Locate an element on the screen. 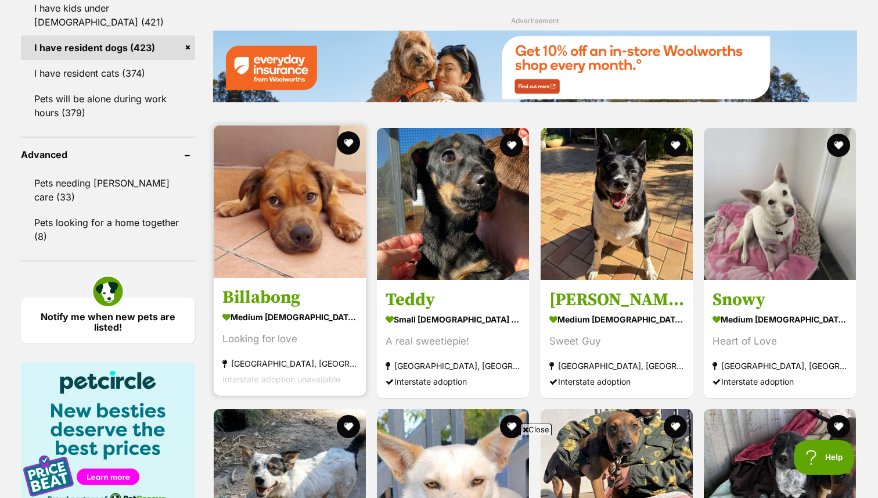  span: Close is located at coordinates (536, 429).